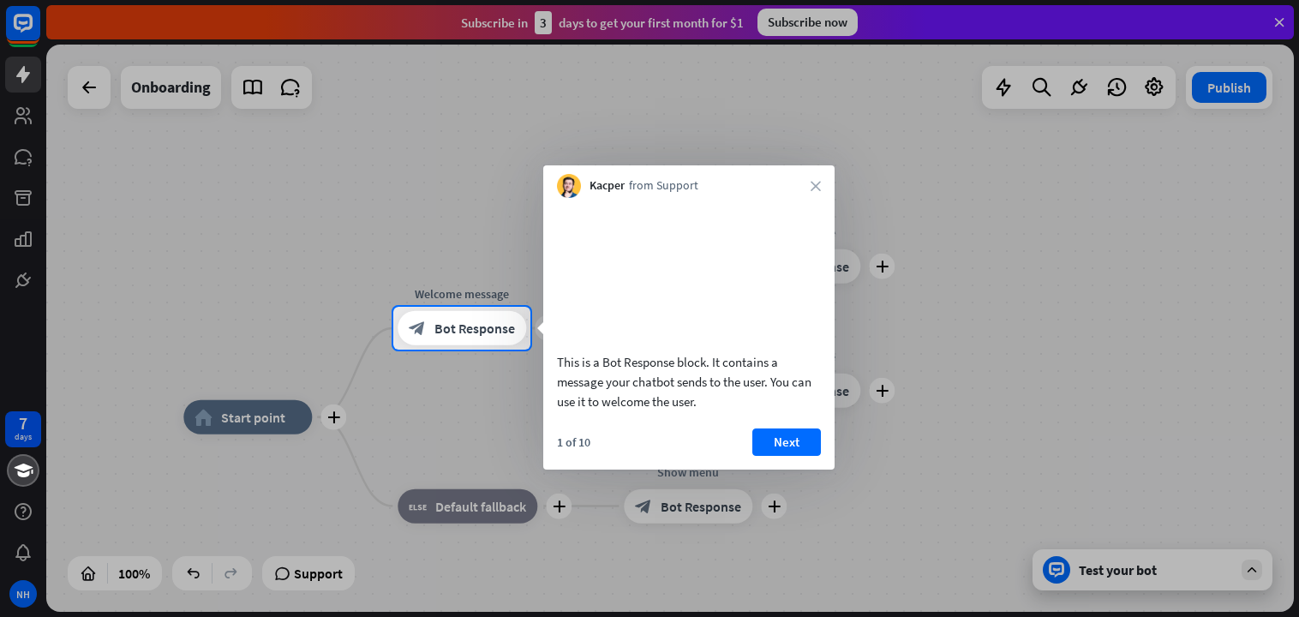 The height and width of the screenshot is (617, 1299). Describe the element at coordinates (607, 186) in the screenshot. I see `span: Kacper` at that location.